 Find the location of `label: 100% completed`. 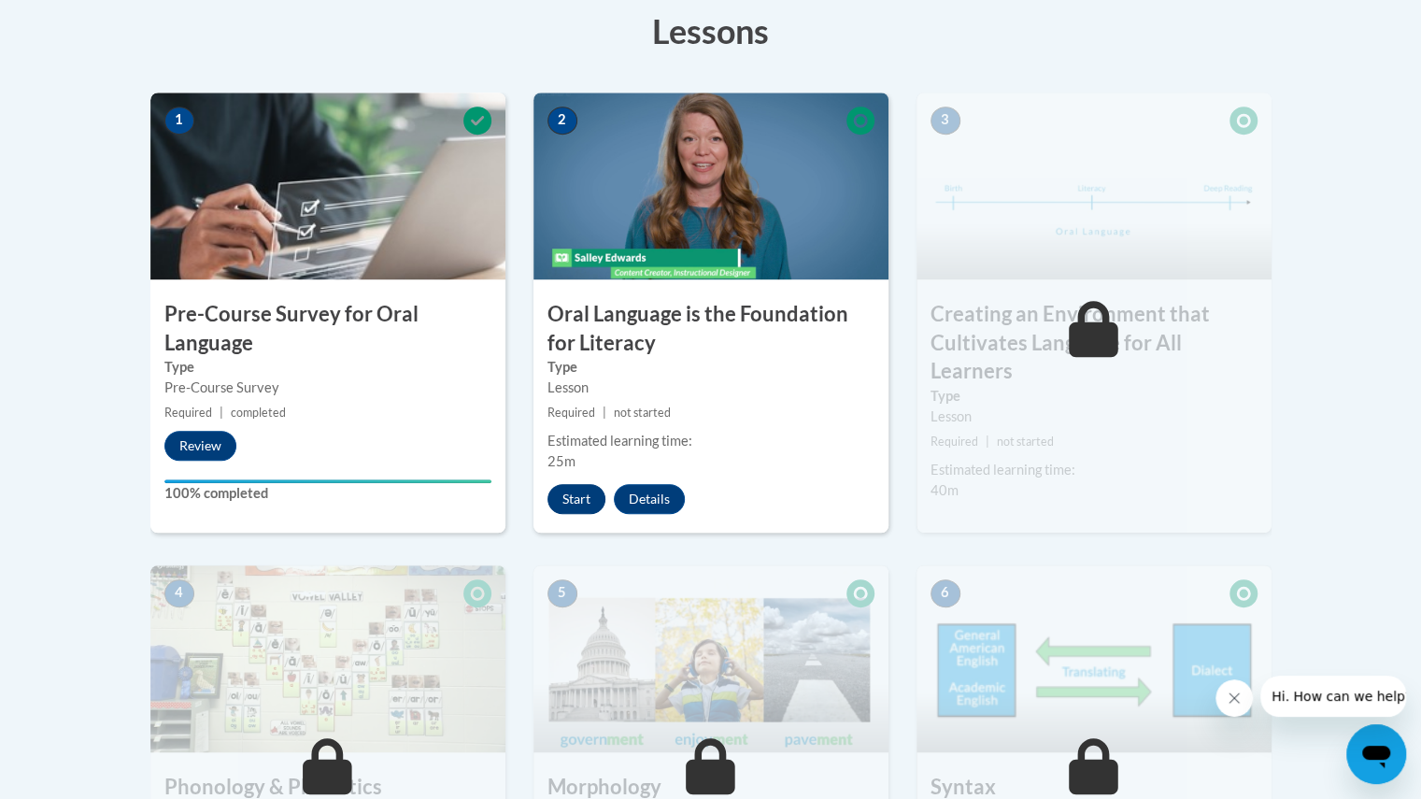

label: 100% completed is located at coordinates (328, 493).